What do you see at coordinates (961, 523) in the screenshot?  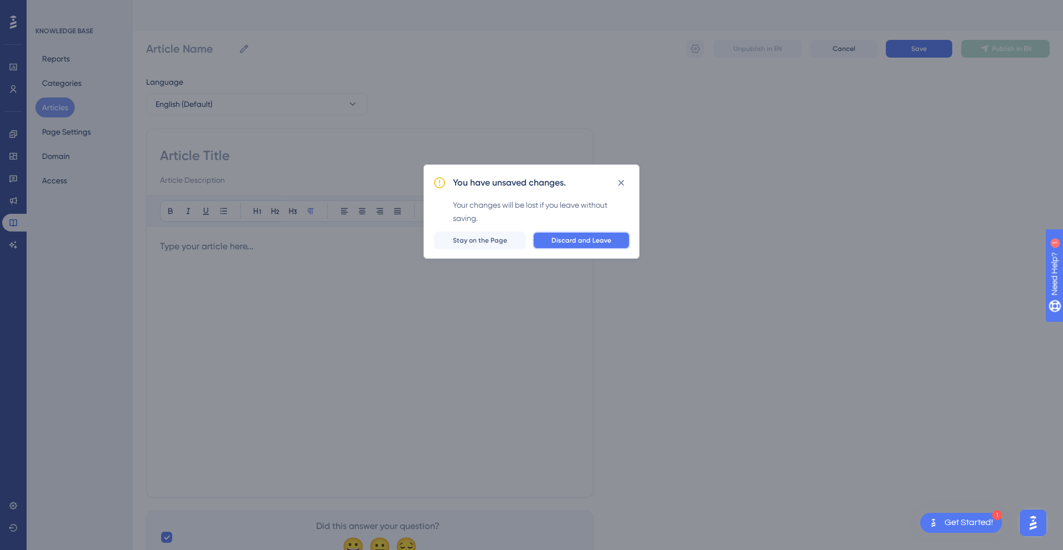 I see `div: Open Get Started! checklist, remaining modules: 1` at bounding box center [961, 523].